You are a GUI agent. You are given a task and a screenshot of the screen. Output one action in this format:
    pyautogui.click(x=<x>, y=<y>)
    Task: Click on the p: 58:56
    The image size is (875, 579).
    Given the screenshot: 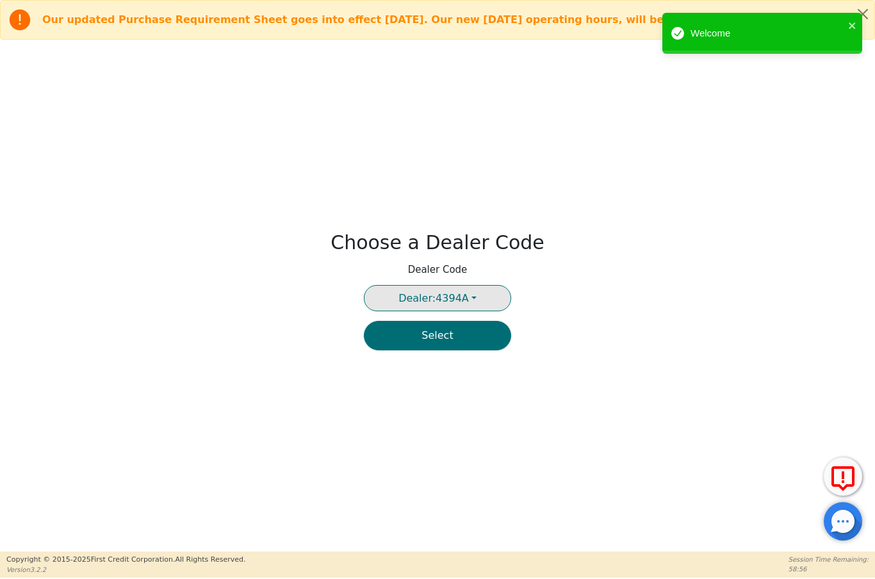 What is the action you would take?
    pyautogui.click(x=828, y=569)
    